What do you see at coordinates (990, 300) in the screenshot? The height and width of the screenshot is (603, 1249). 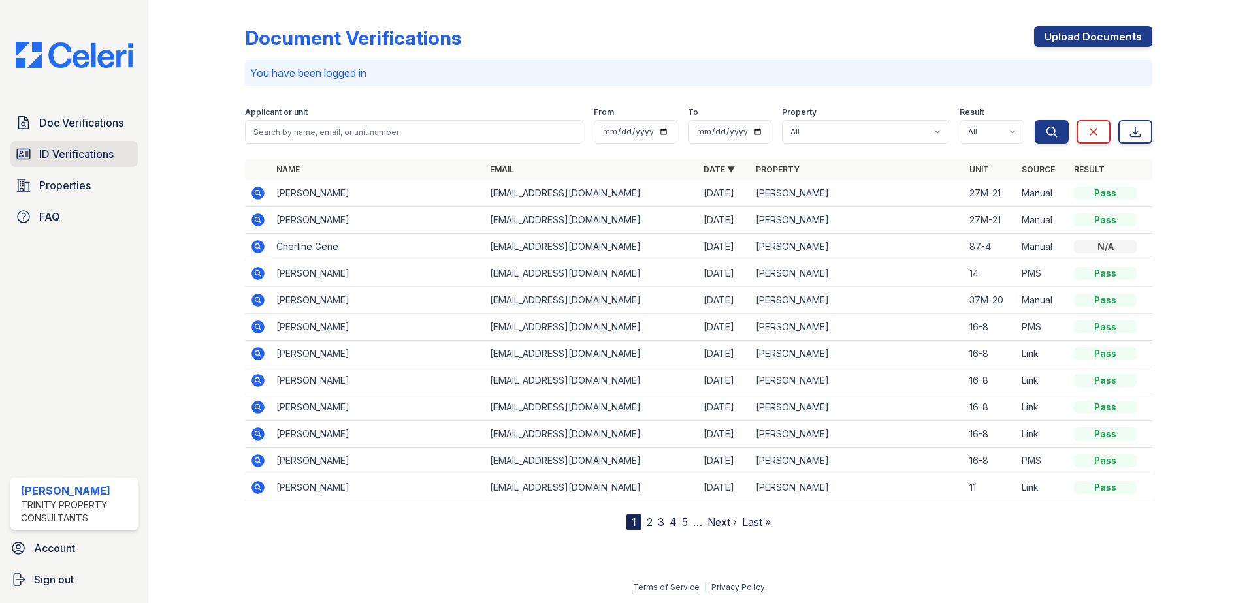 I see `td: 37M-20` at bounding box center [990, 300].